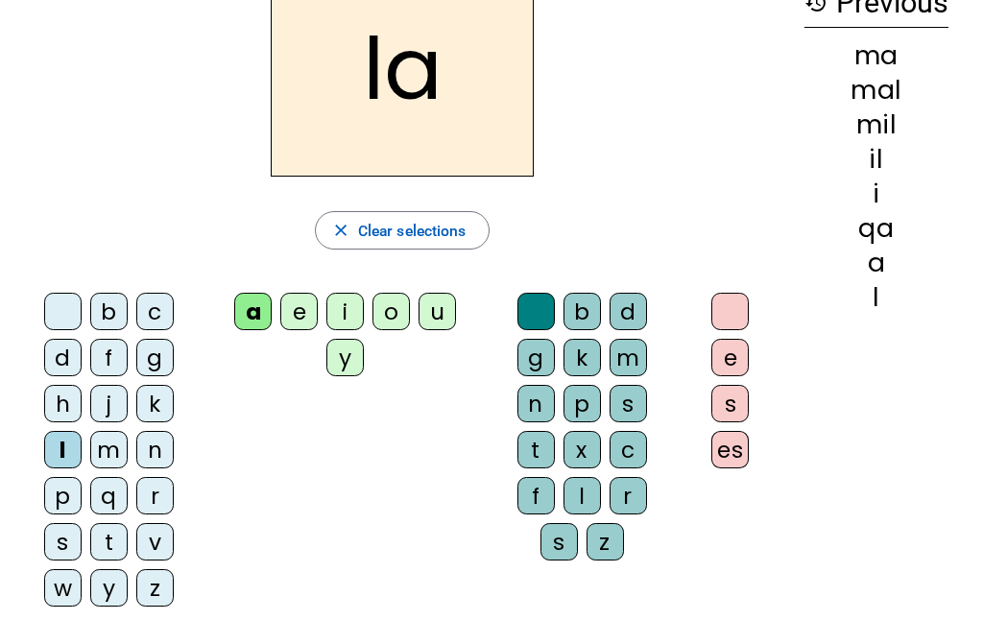  I want to click on div: j, so click(109, 403).